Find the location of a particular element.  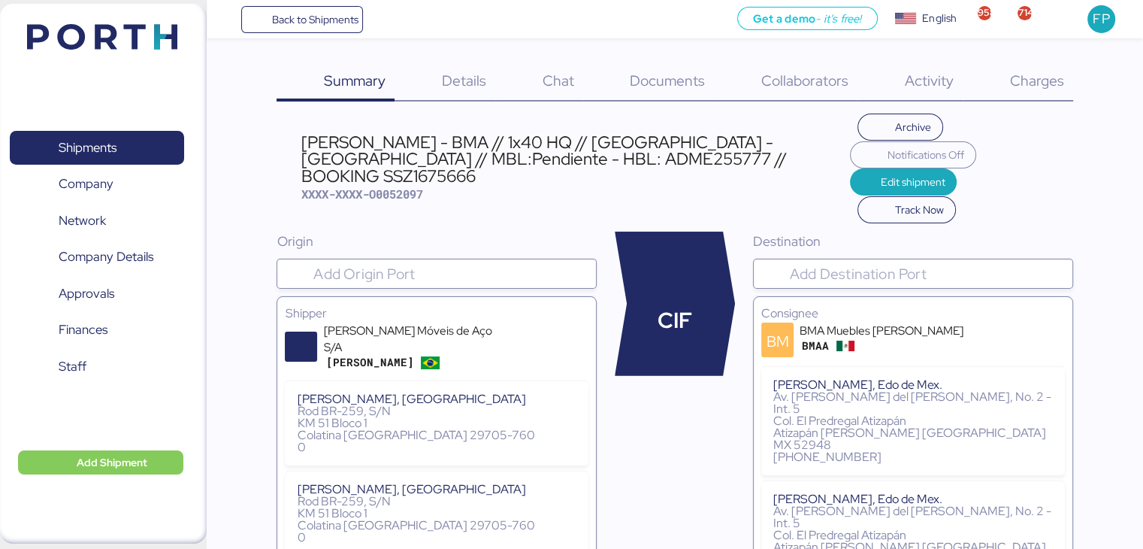

a: Staff is located at coordinates (97, 367).